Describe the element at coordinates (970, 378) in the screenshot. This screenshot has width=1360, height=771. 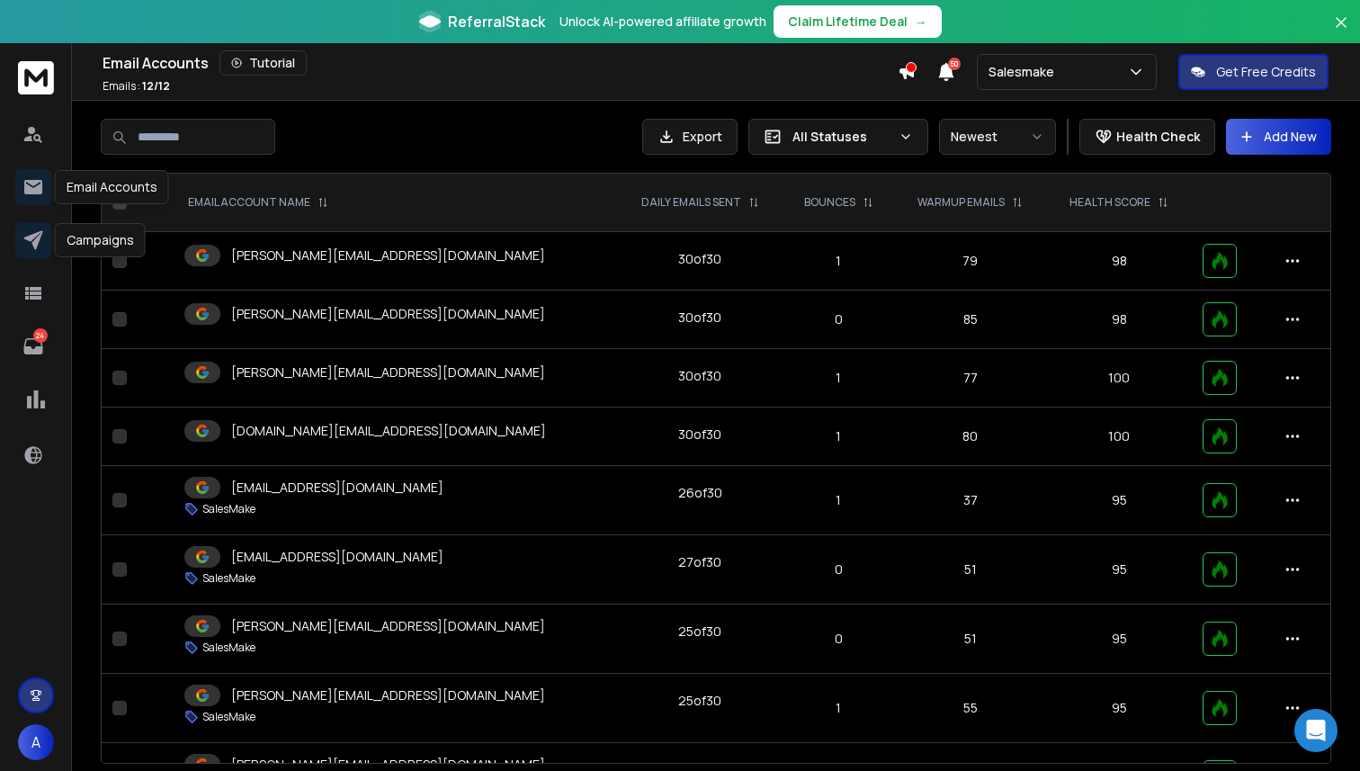
I see `td: 77` at that location.